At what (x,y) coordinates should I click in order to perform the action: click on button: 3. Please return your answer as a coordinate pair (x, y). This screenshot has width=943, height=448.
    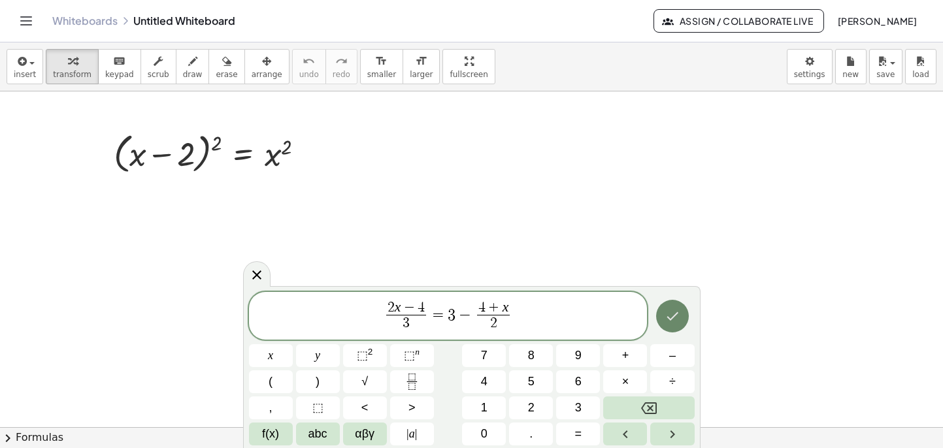
    Looking at the image, I should click on (578, 408).